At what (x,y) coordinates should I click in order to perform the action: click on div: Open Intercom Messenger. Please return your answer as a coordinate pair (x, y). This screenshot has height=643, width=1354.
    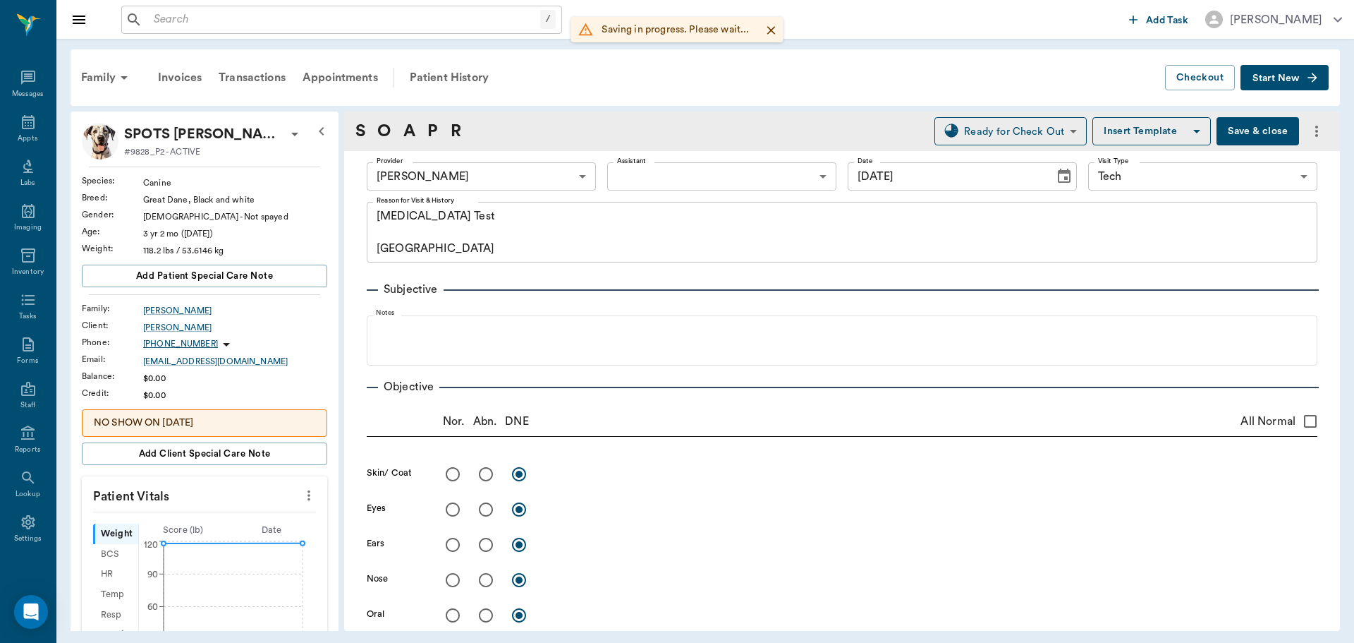
    Looking at the image, I should click on (31, 612).